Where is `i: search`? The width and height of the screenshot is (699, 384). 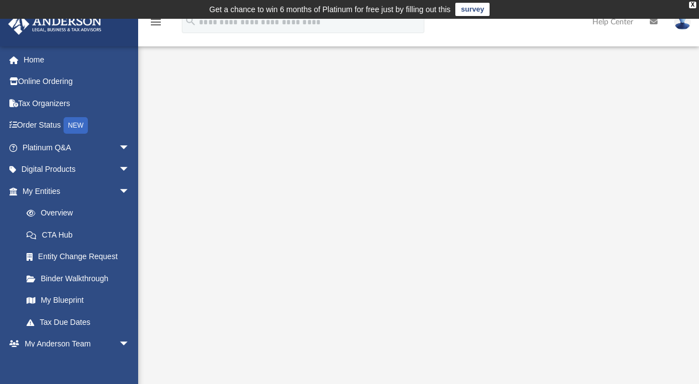
i: search is located at coordinates (191, 21).